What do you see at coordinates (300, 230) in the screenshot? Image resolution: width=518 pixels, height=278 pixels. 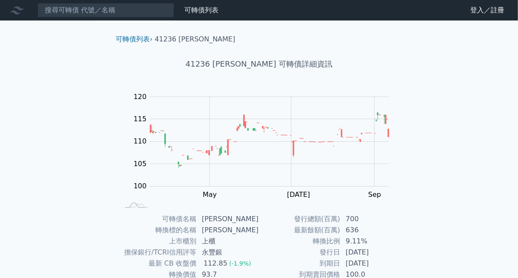 I see `td: 最新餘額(百萬)` at bounding box center [300, 230].